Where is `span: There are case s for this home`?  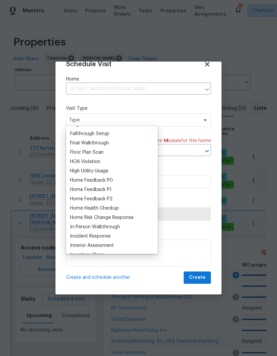 span: There are case s for this home is located at coordinates (177, 141).